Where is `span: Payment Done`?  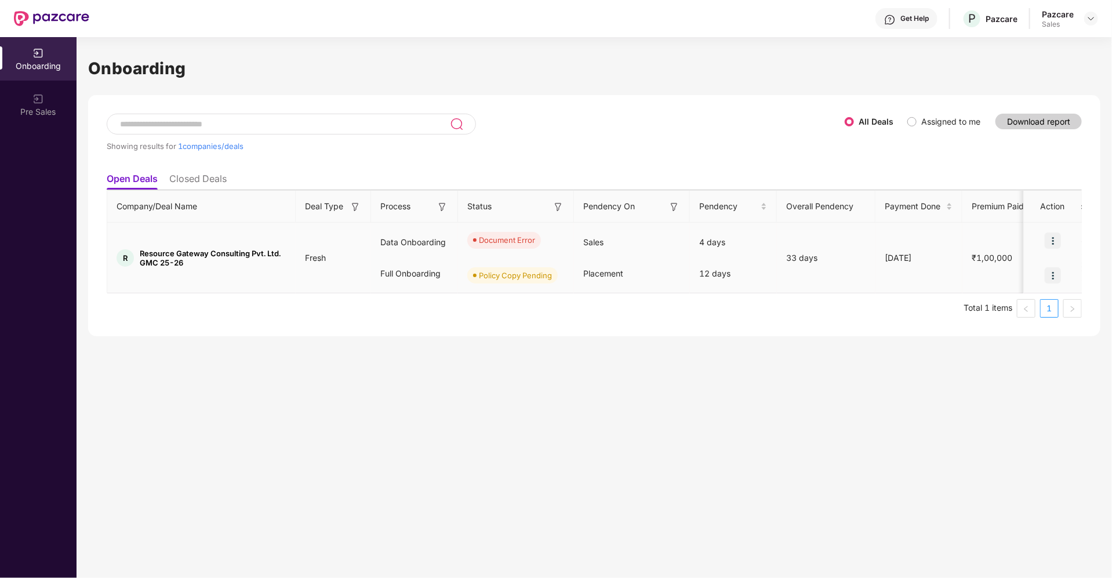 span: Payment Done is located at coordinates (915, 206).